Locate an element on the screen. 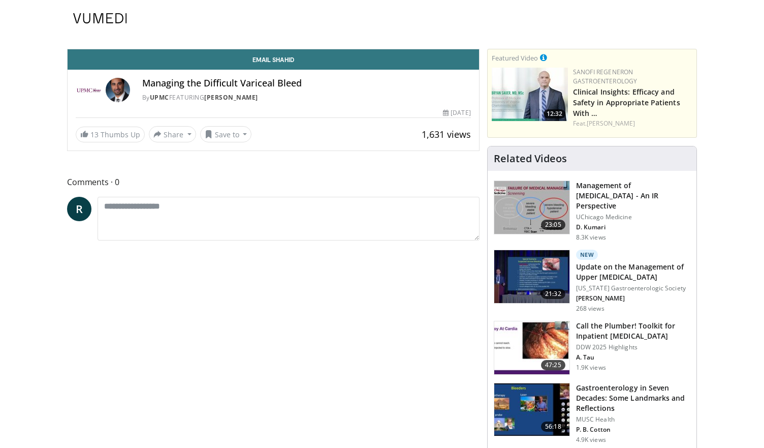  a: R is located at coordinates (79, 209).